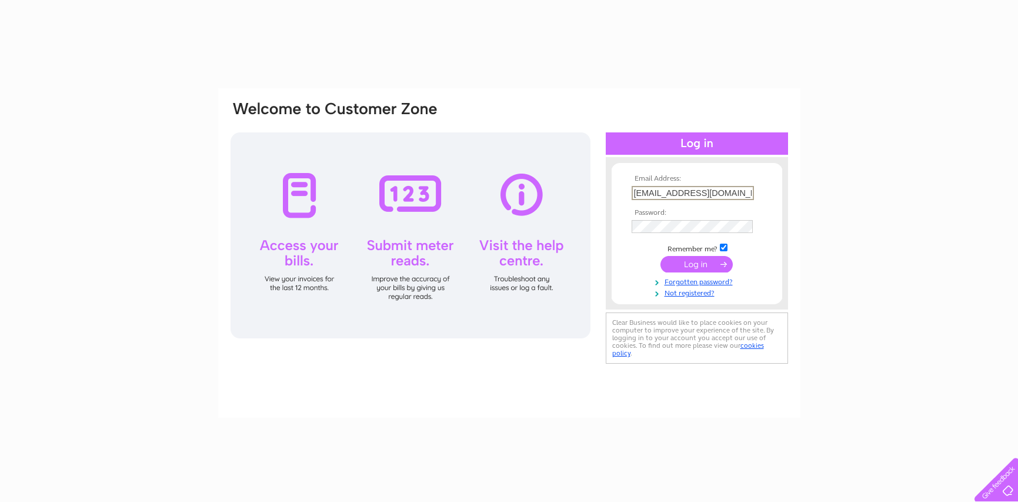 This screenshot has height=502, width=1018. I want to click on a: Not registered?, so click(698, 292).